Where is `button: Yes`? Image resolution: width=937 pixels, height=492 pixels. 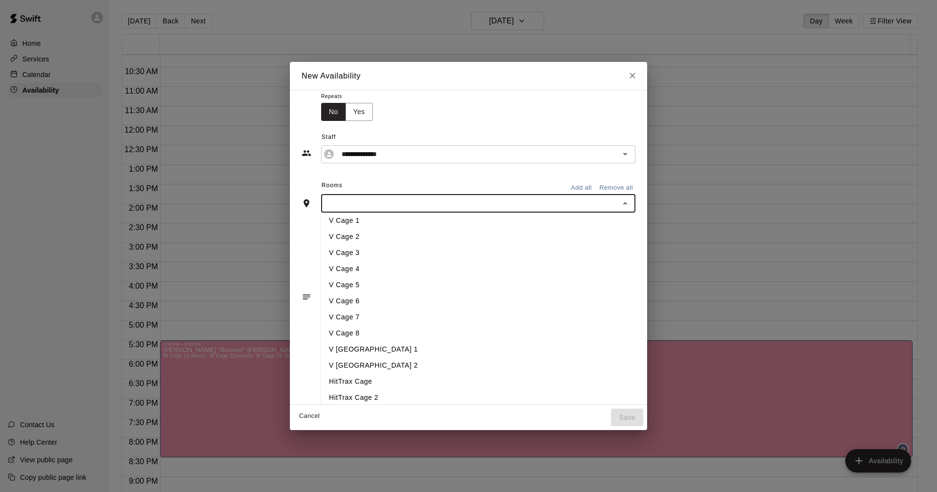
button: Yes is located at coordinates (359, 112).